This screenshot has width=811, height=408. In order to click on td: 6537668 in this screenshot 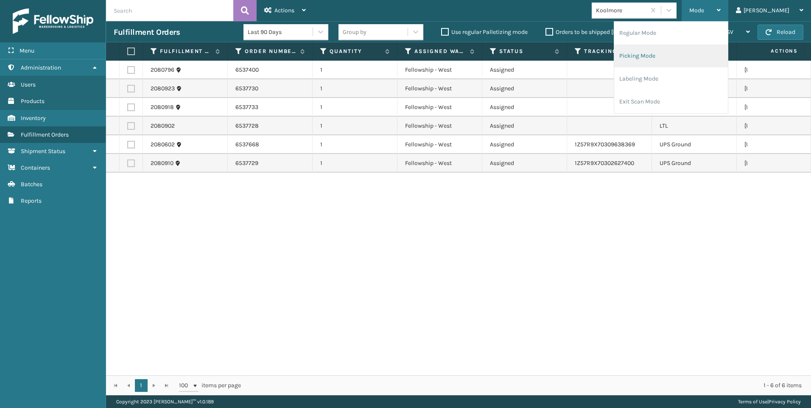, I will do `click(270, 145)`.